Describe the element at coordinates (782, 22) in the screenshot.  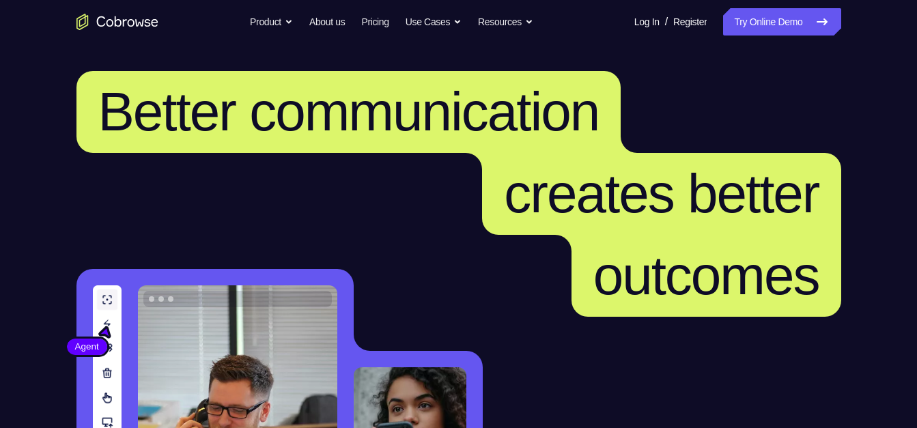
I see `a: Try Online Demo` at that location.